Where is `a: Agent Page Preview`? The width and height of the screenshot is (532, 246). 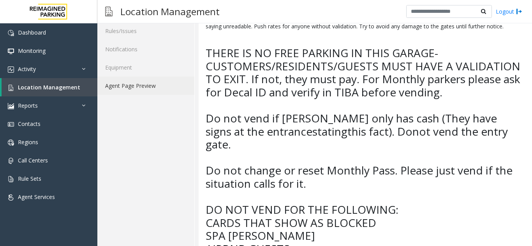 a: Agent Page Preview is located at coordinates (146, 86).